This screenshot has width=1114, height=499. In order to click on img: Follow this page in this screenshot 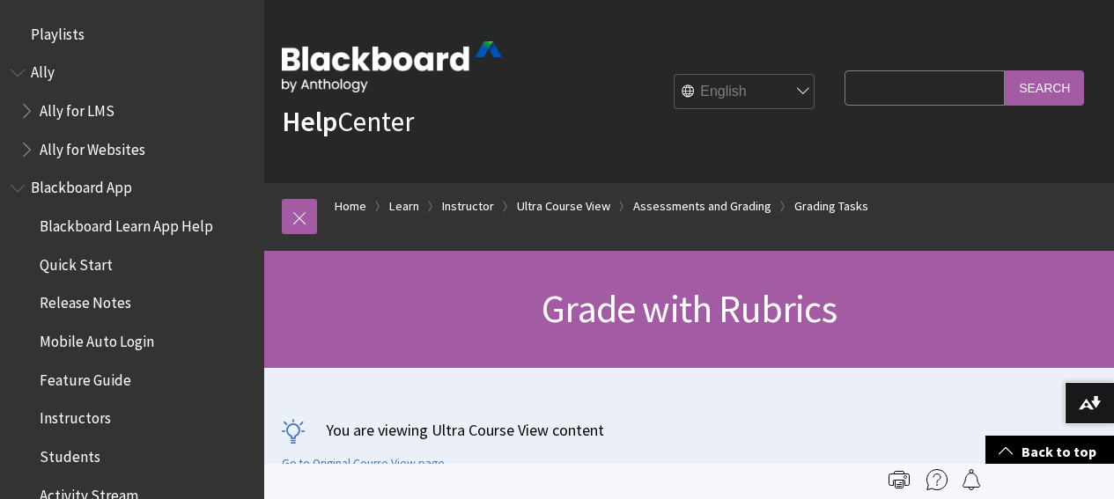, I will do `click(971, 480)`.